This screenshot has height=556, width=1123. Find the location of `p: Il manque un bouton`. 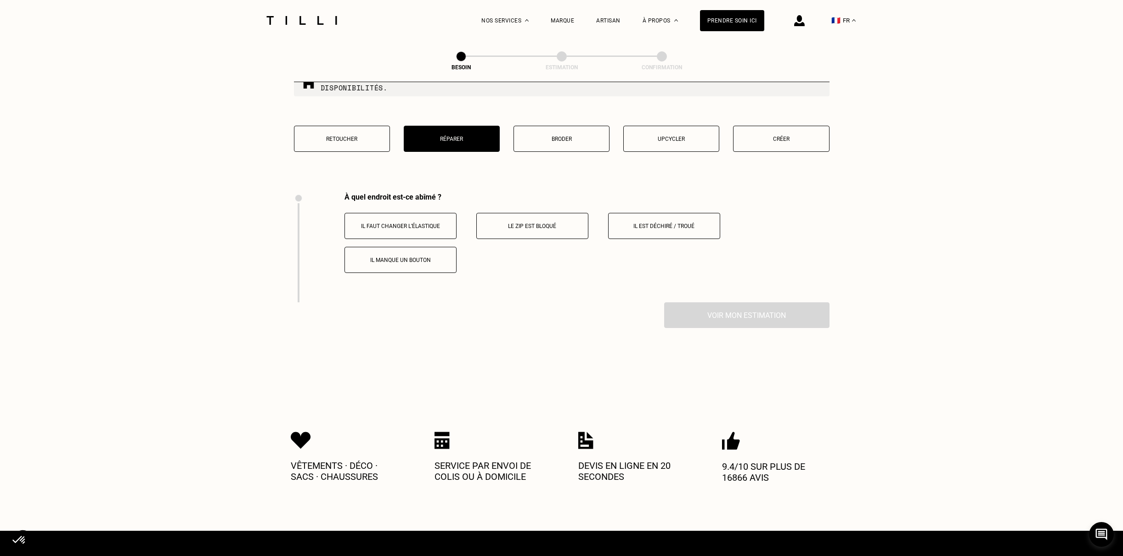

p: Il manque un bouton is located at coordinates (400, 260).